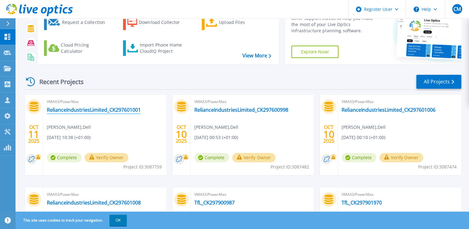 The width and height of the screenshot is (469, 229). I want to click on div: Request a Collection, so click(87, 22).